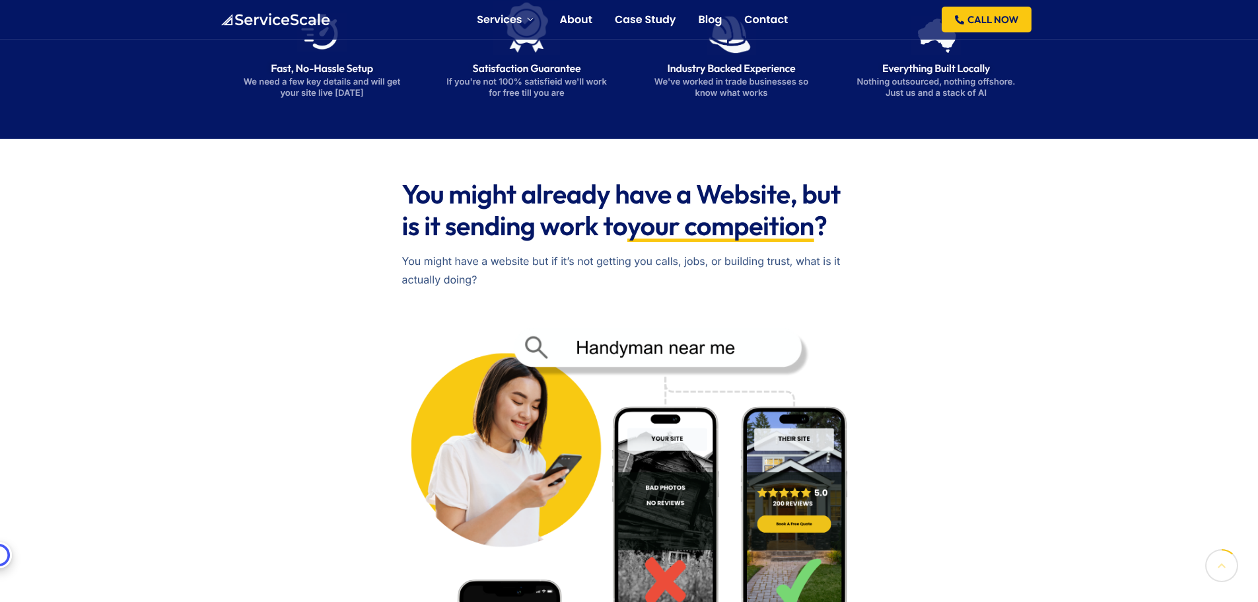 The height and width of the screenshot is (602, 1258). Describe the element at coordinates (710, 20) in the screenshot. I see `a: Blog` at that location.